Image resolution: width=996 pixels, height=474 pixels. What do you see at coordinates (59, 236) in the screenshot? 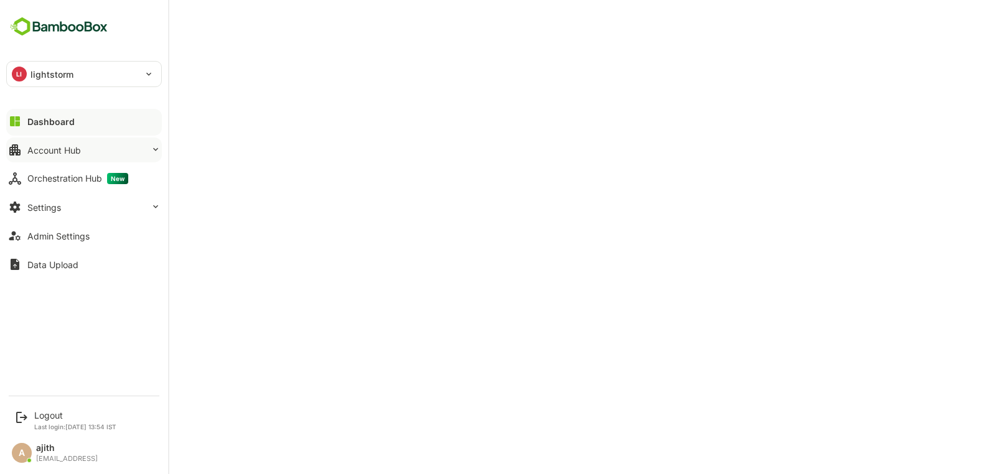
I see `div: Admin Settings` at bounding box center [59, 236].